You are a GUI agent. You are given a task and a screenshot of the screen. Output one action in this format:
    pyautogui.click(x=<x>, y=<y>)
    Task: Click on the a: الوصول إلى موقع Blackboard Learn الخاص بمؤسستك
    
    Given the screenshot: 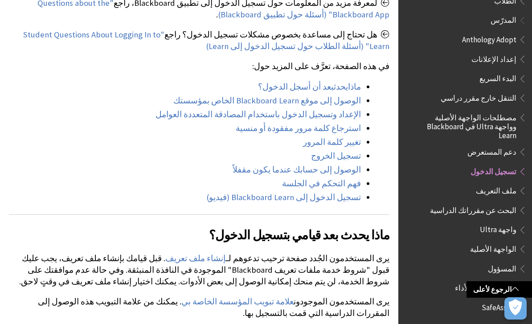 What is the action you would take?
    pyautogui.click(x=267, y=101)
    